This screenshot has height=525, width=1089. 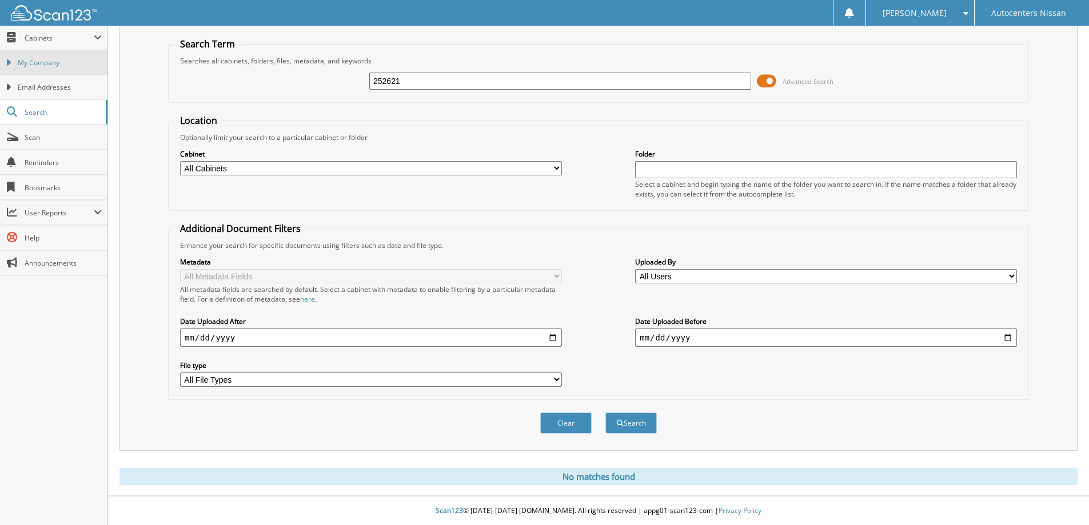 What do you see at coordinates (59, 38) in the screenshot?
I see `span: Cabinets` at bounding box center [59, 38].